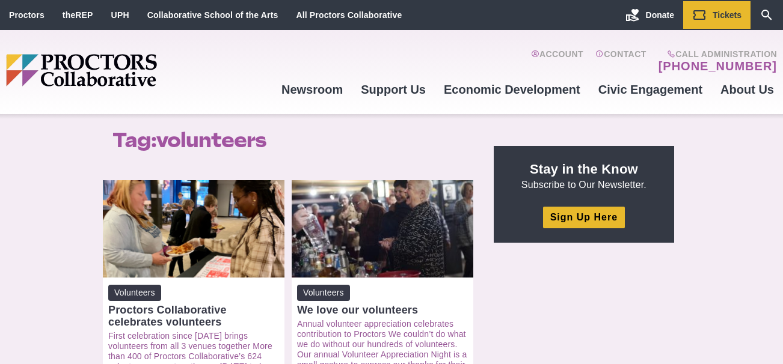 The height and width of the screenshot is (364, 783). I want to click on a: Support Us, so click(393, 90).